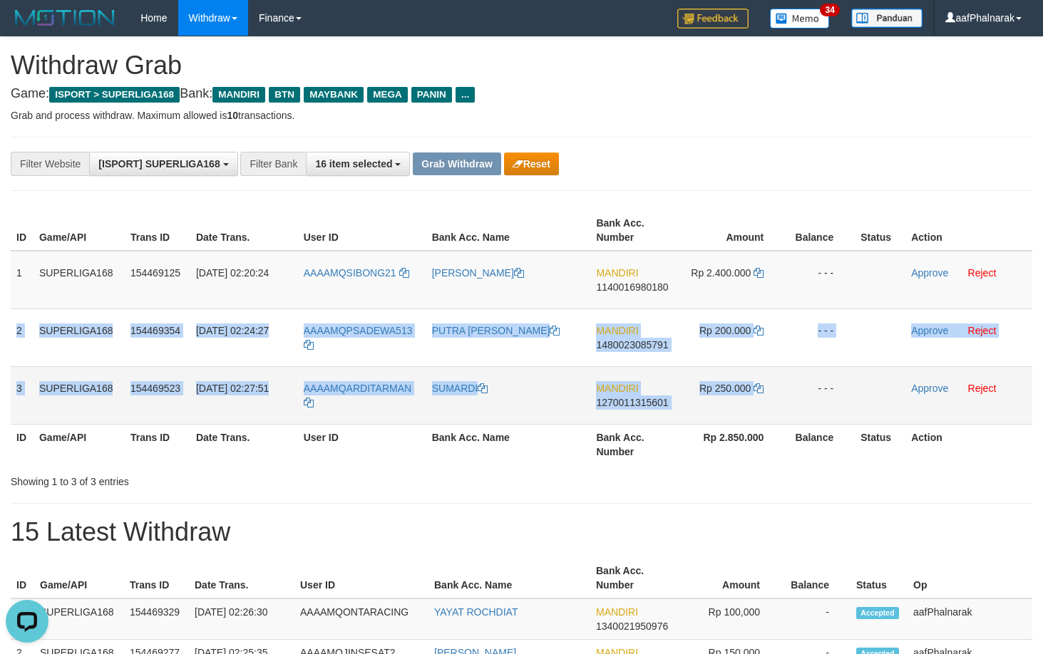 The width and height of the screenshot is (1043, 654). I want to click on a: AAAAMQPSADEWA513, so click(358, 338).